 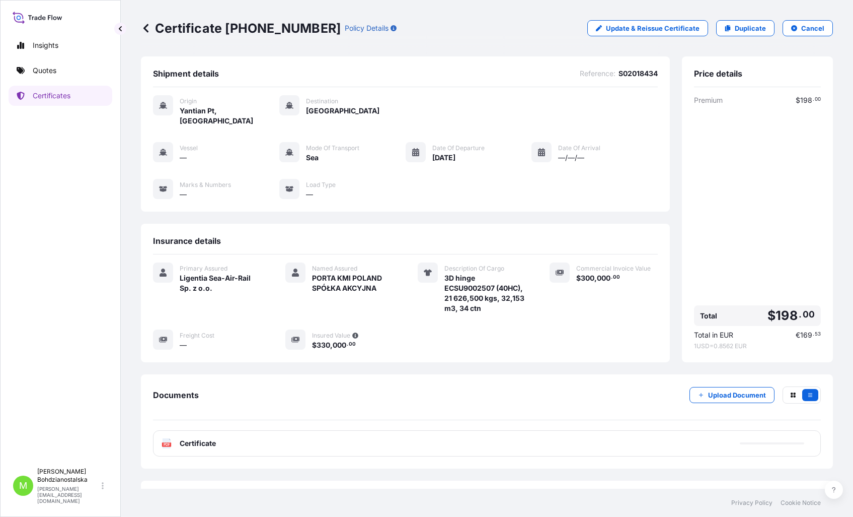 What do you see at coordinates (459, 148) in the screenshot?
I see `span: Date of Departure` at bounding box center [459, 148].